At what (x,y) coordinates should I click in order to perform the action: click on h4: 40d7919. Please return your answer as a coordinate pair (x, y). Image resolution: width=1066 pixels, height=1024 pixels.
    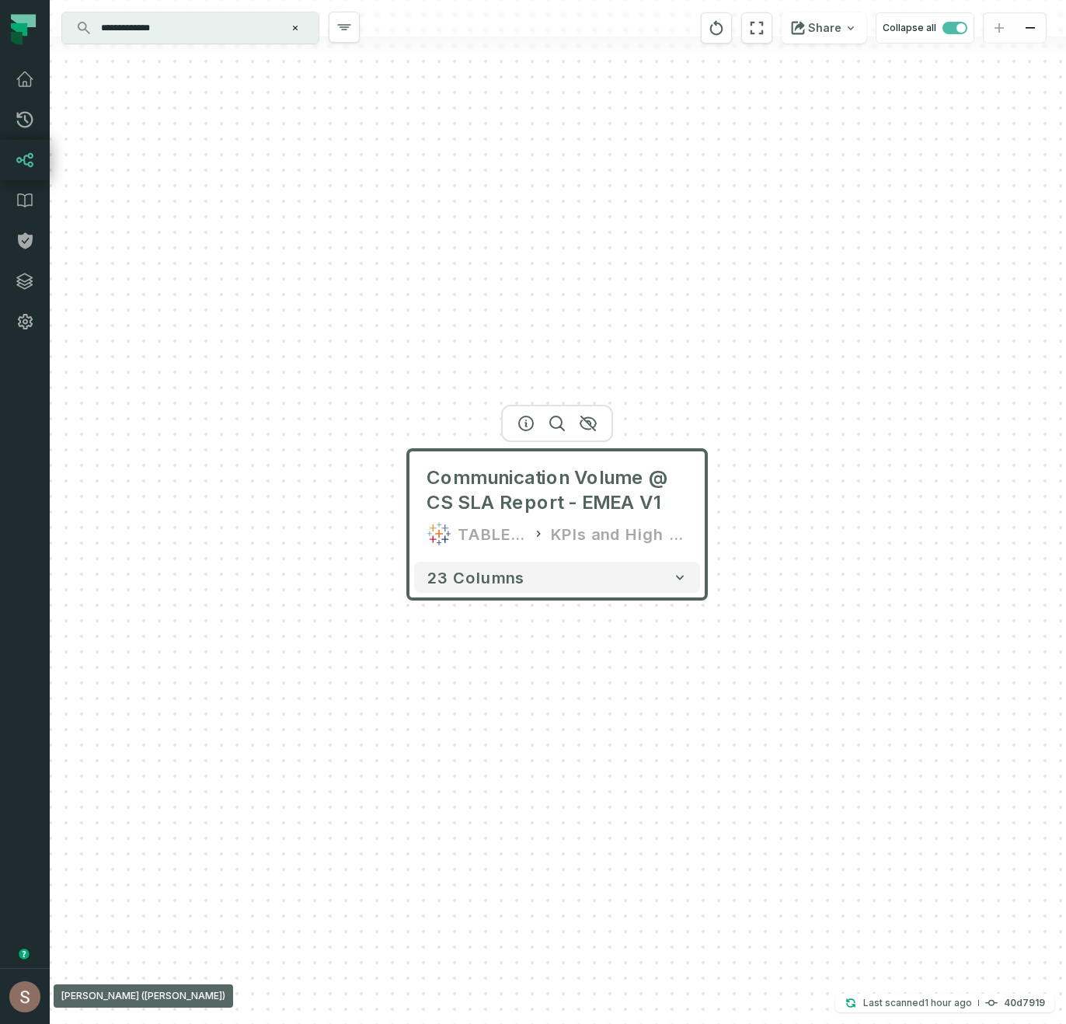
    Looking at the image, I should click on (1024, 1003).